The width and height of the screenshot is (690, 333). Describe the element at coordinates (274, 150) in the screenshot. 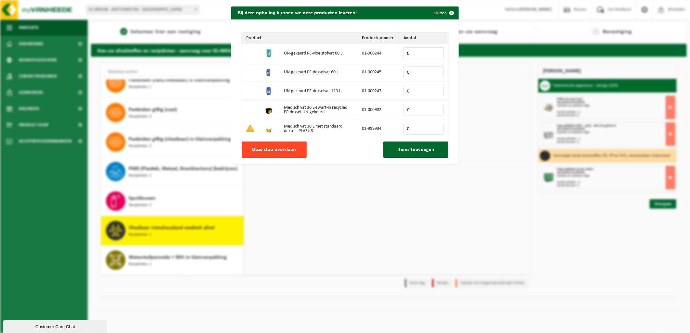

I see `span: Deze stap overslaan` at that location.